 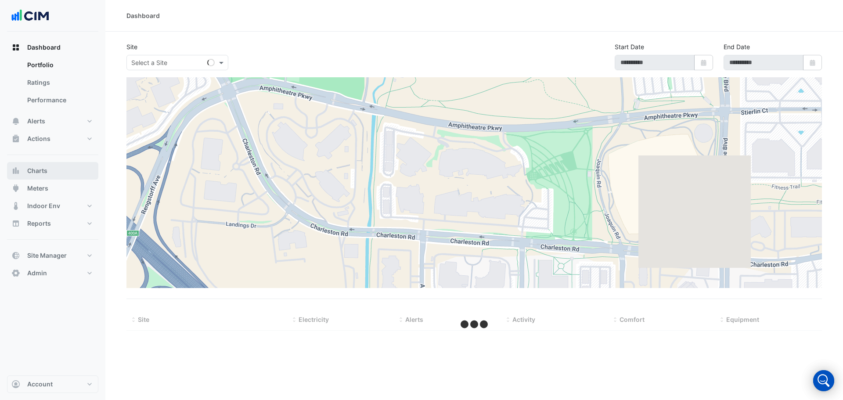 I want to click on button: Site Manager, so click(x=53, y=255).